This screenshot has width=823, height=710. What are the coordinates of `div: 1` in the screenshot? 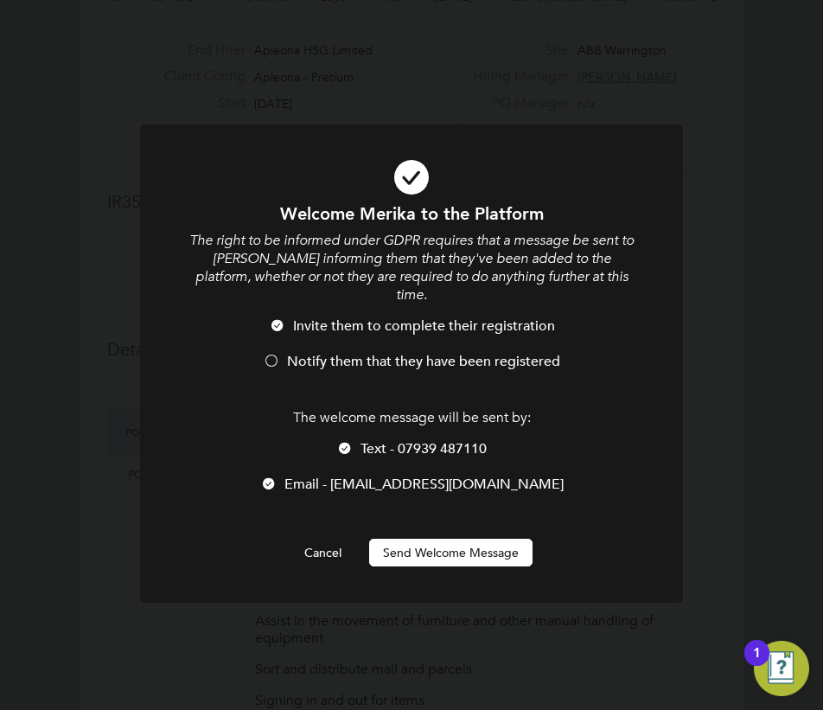 It's located at (757, 664).